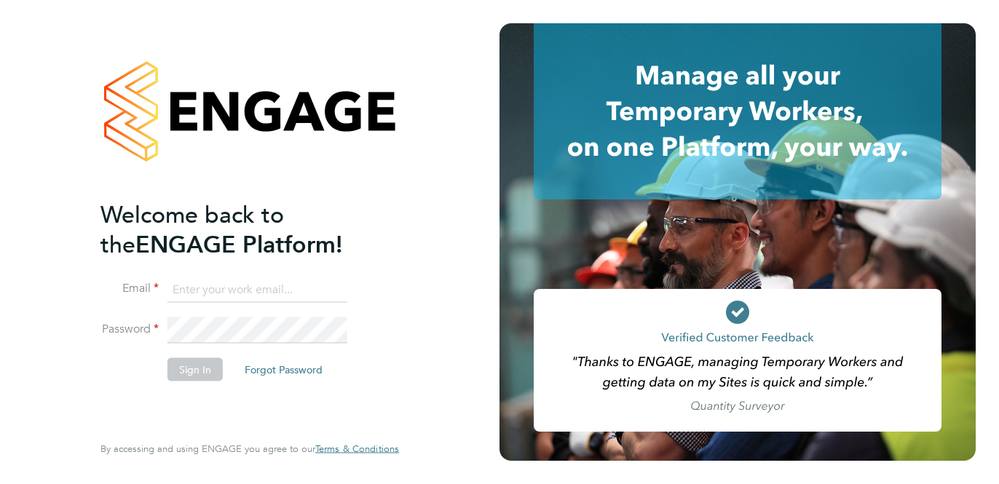  I want to click on button: Forgot Password, so click(283, 370).